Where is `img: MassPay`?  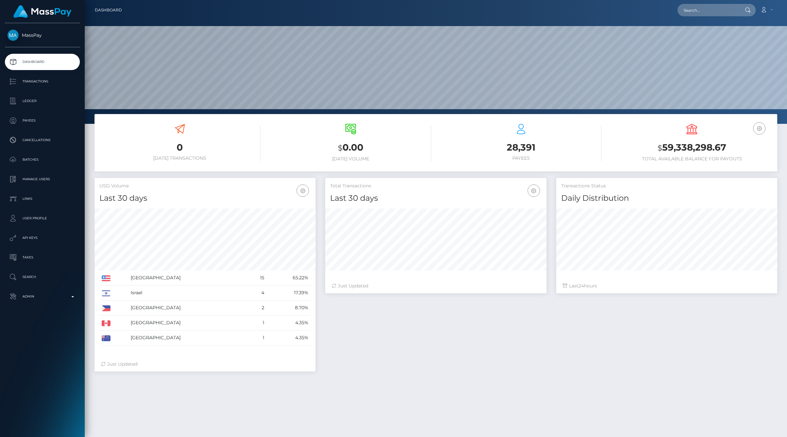
img: MassPay is located at coordinates (13, 35).